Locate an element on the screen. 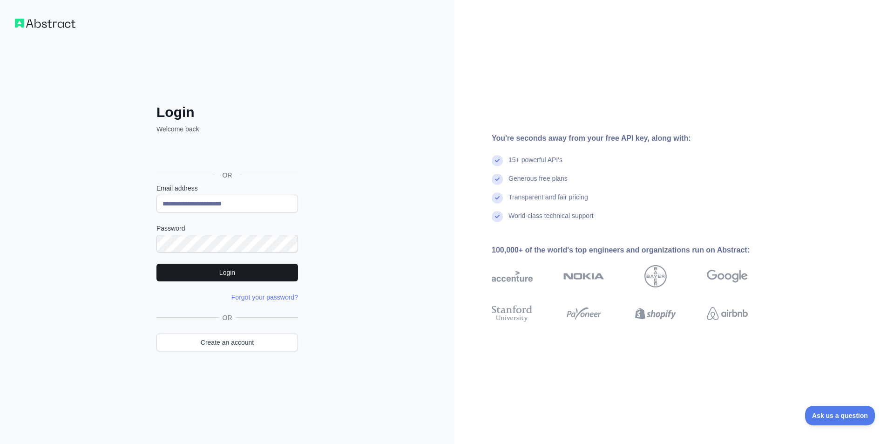 The height and width of the screenshot is (444, 894). div: Generous free plans is located at coordinates (538, 183).